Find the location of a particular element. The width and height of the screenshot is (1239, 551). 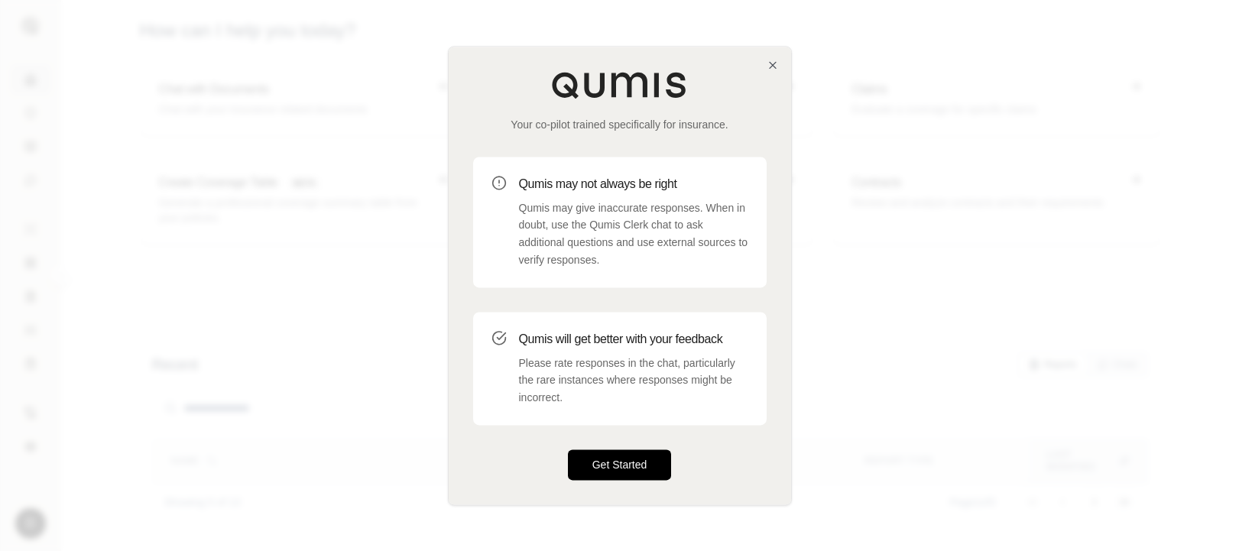

p: Qumis may give inaccurate responses. When in doubt, use the Qumis Clerk chat to ask additional qu... is located at coordinates (633, 234).